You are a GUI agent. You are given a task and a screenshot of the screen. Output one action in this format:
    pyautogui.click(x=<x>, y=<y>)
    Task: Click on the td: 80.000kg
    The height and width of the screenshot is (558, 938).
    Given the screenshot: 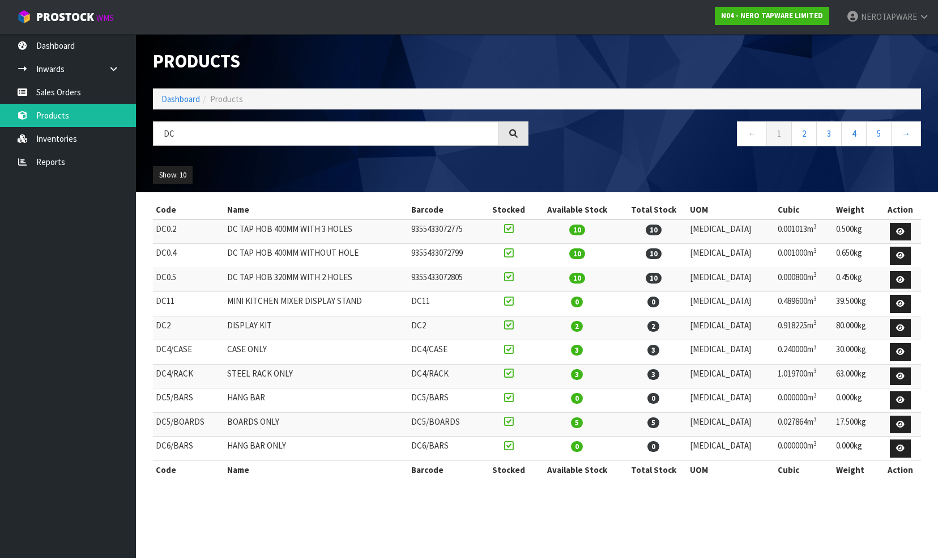 What is the action you would take?
    pyautogui.click(x=857, y=328)
    